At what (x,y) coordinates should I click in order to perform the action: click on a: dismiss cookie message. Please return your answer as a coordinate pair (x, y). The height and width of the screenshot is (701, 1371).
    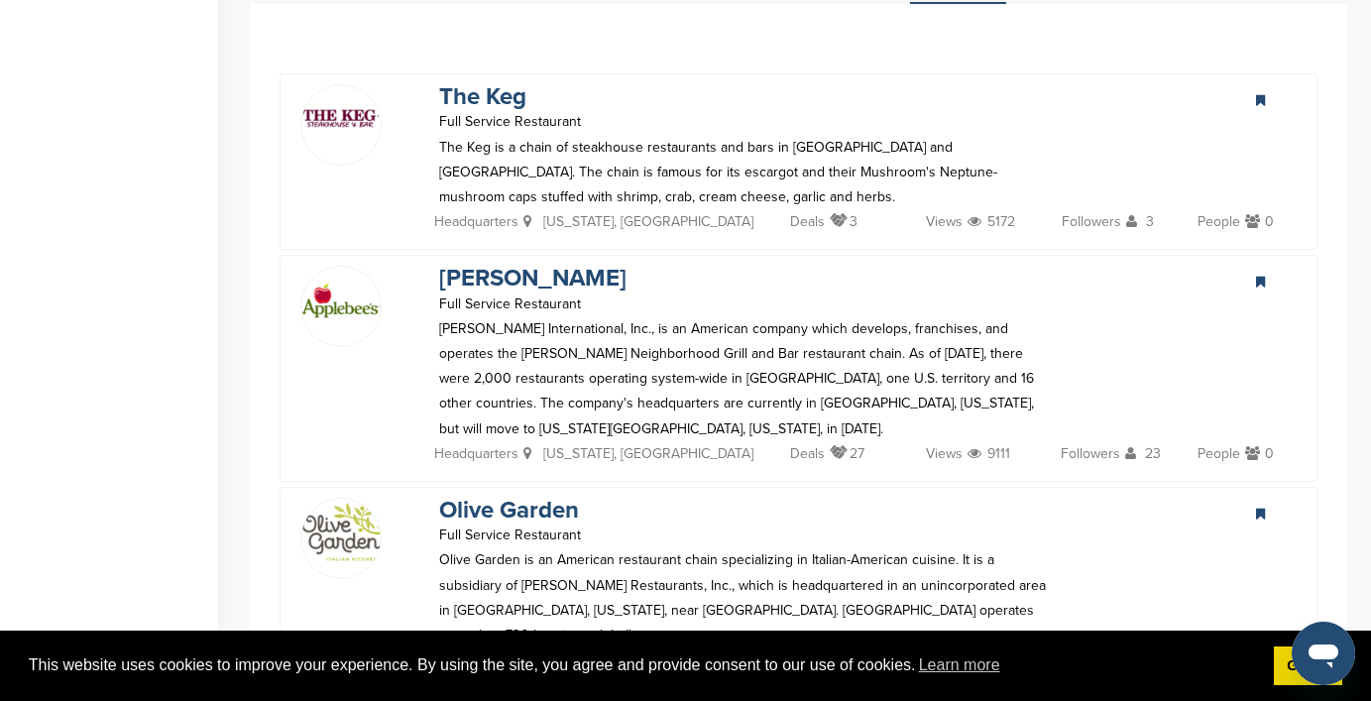
    Looking at the image, I should click on (1307, 666).